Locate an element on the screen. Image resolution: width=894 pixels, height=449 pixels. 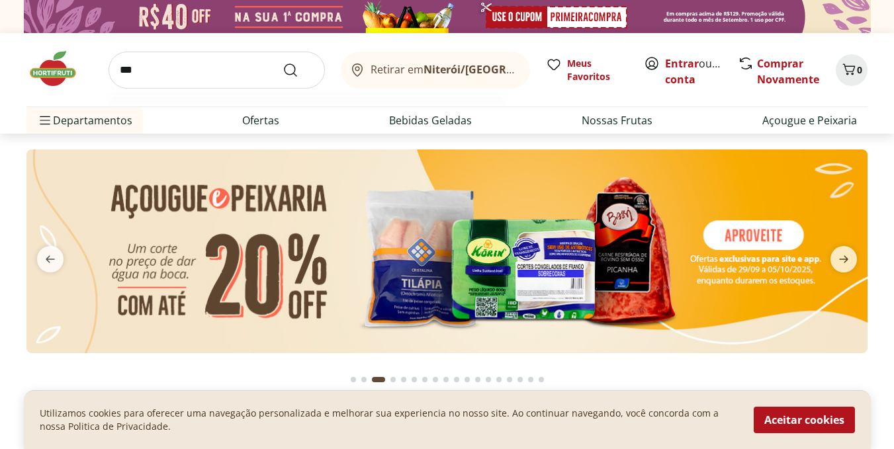
input: search is located at coordinates (216, 70).